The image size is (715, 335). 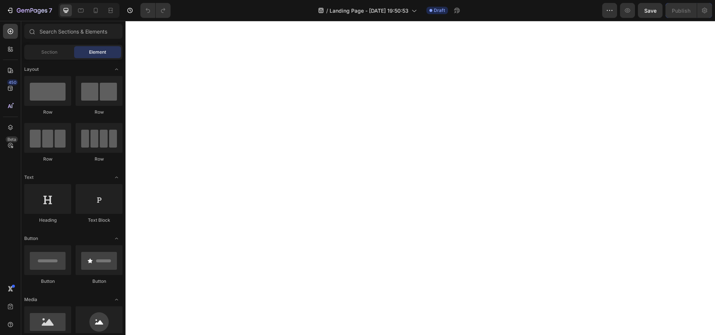 What do you see at coordinates (12, 139) in the screenshot?
I see `div: Beta` at bounding box center [12, 139].